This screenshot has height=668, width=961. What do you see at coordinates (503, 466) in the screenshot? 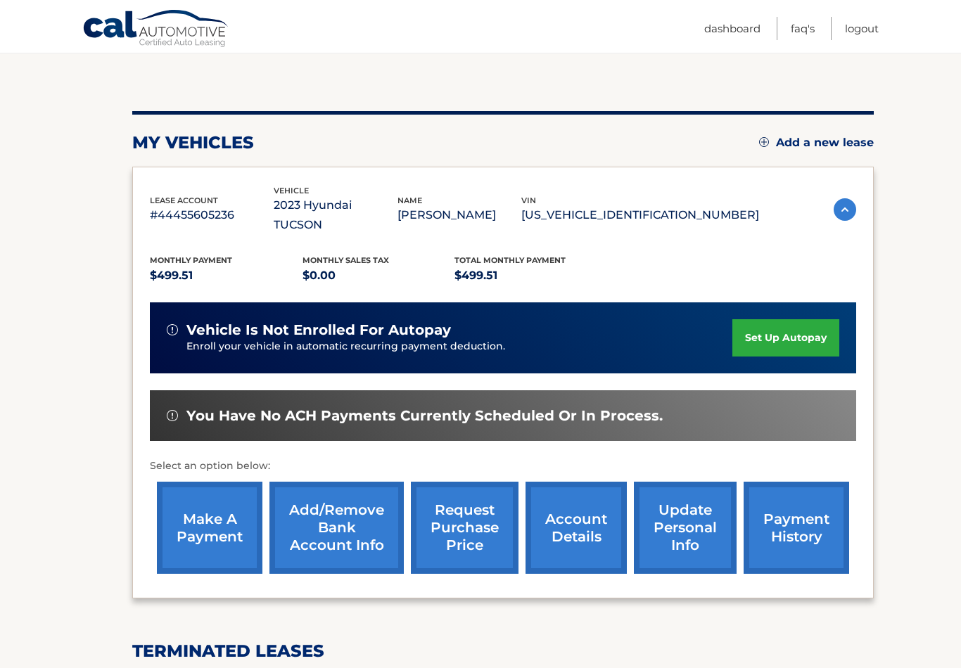
I see `p: Select an option below:` at bounding box center [503, 466].